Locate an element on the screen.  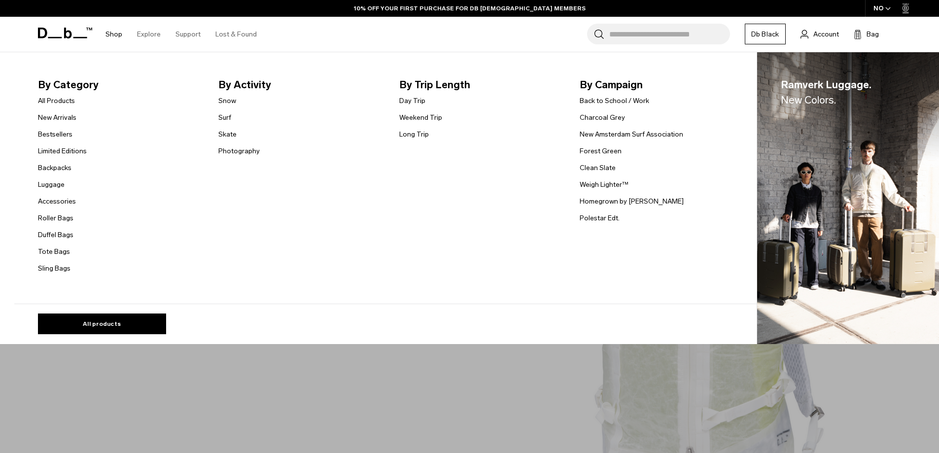
a: Skate is located at coordinates (227, 134).